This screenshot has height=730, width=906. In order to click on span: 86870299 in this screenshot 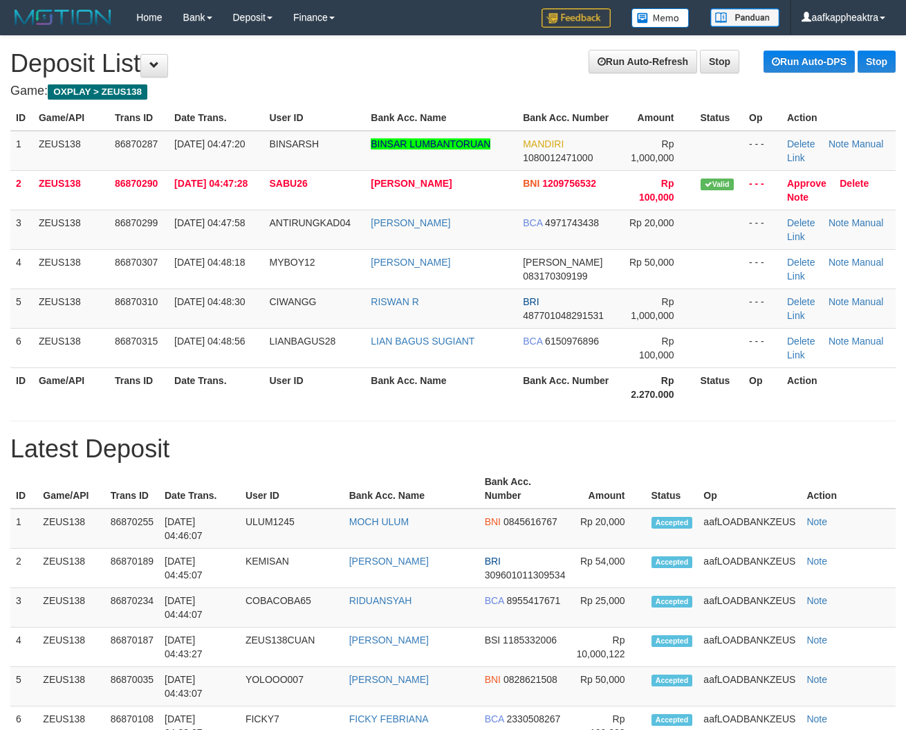, I will do `click(136, 223)`.